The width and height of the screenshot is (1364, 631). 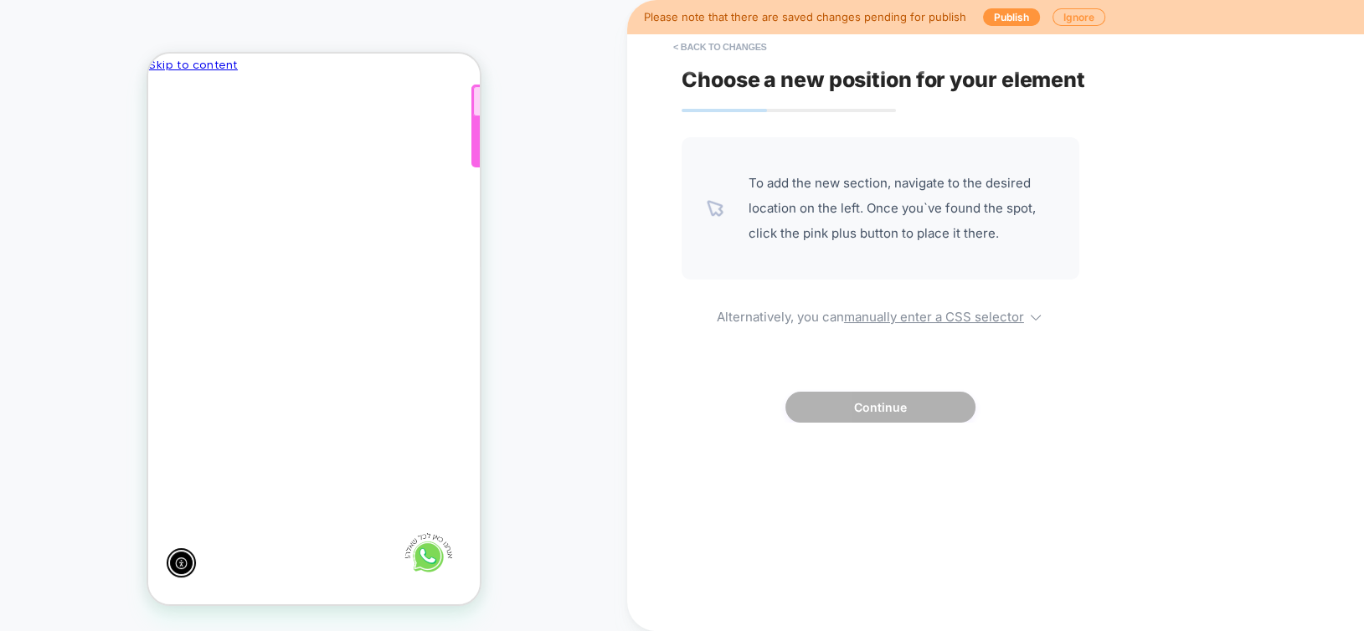 I want to click on button: Ignore, so click(x=1078, y=17).